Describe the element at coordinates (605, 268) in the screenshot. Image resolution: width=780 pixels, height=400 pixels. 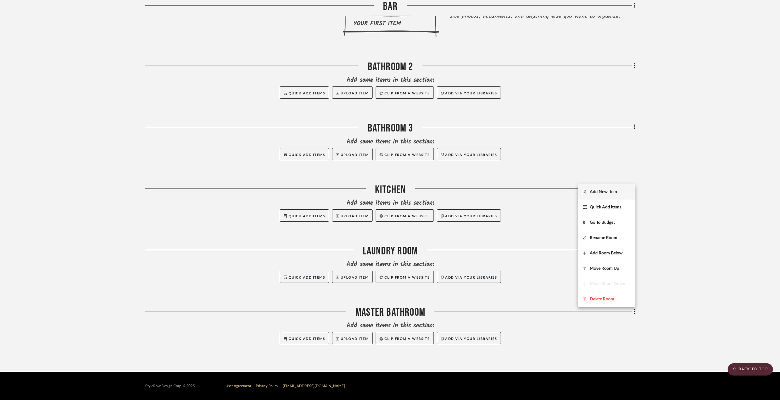
I see `span: Move Room Up` at that location.